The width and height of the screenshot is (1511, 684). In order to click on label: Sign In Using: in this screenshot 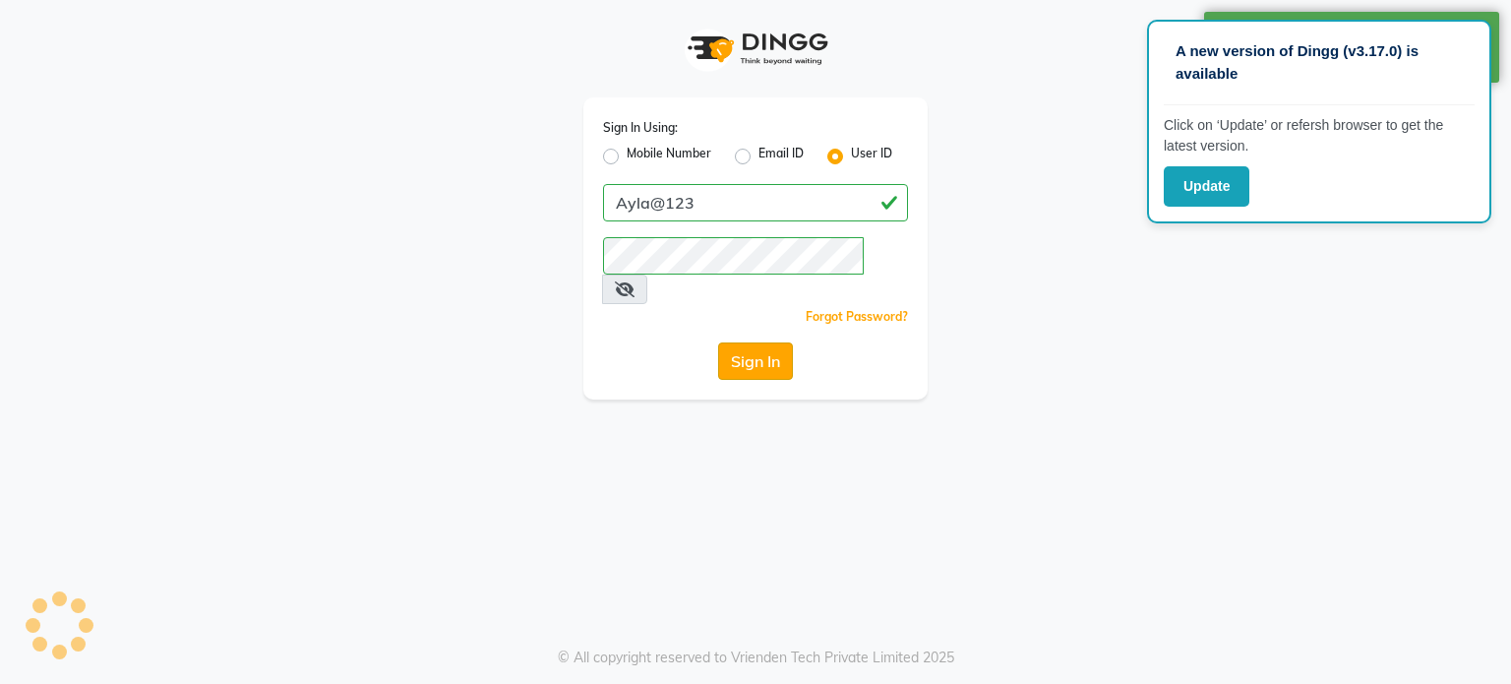, I will do `click(641, 128)`.